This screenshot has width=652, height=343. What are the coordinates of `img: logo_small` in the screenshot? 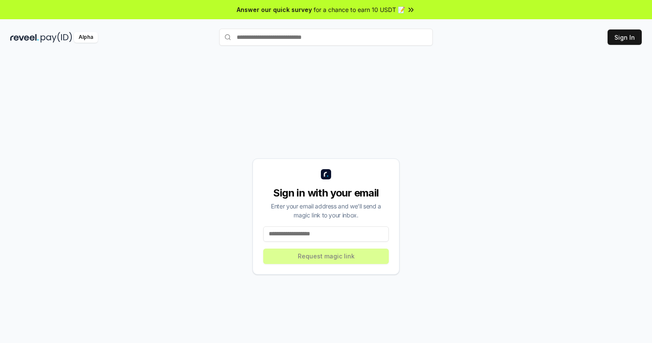 It's located at (326, 174).